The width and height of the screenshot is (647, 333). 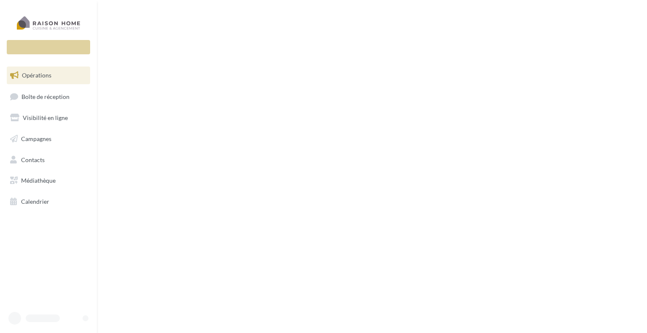 I want to click on a: Campagnes, so click(x=48, y=139).